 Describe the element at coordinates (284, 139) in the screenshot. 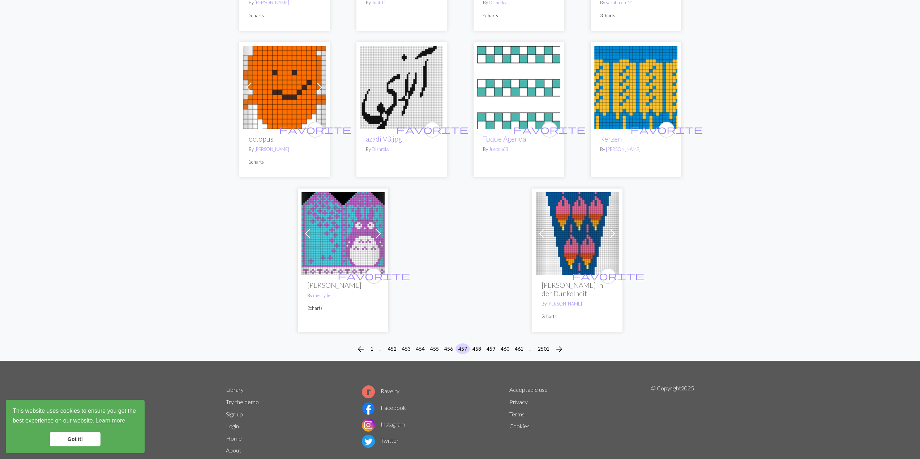

I see `h2: octopus` at that location.